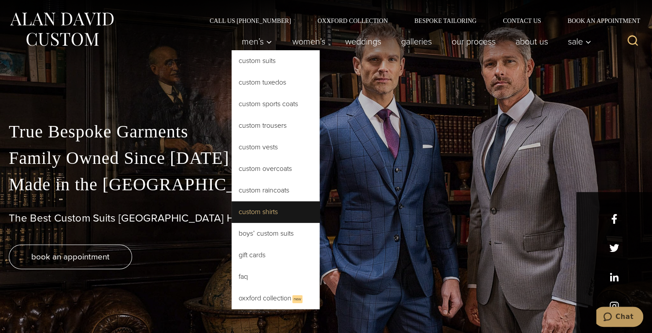  Describe the element at coordinates (275, 147) in the screenshot. I see `a: Custom Vests` at that location.